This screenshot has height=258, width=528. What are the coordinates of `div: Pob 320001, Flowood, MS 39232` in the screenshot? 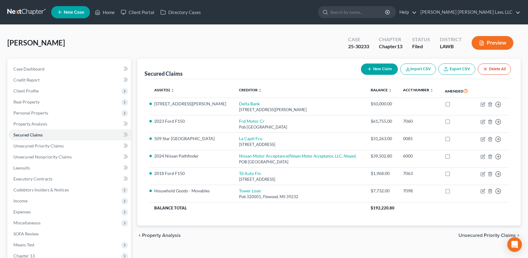 It's located at (300, 196).